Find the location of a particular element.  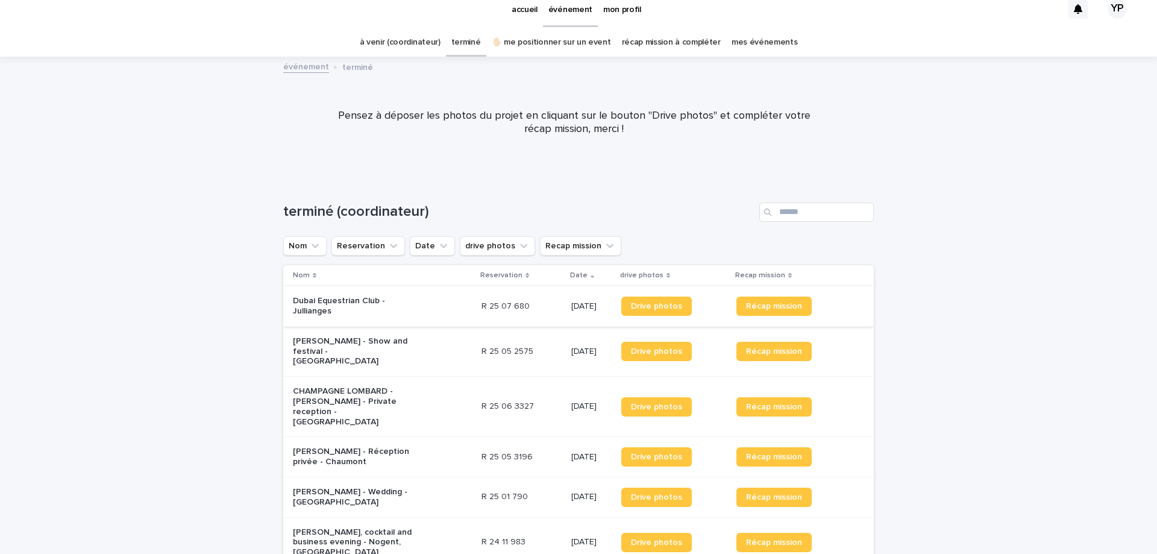

button: drive photos is located at coordinates (497, 246).